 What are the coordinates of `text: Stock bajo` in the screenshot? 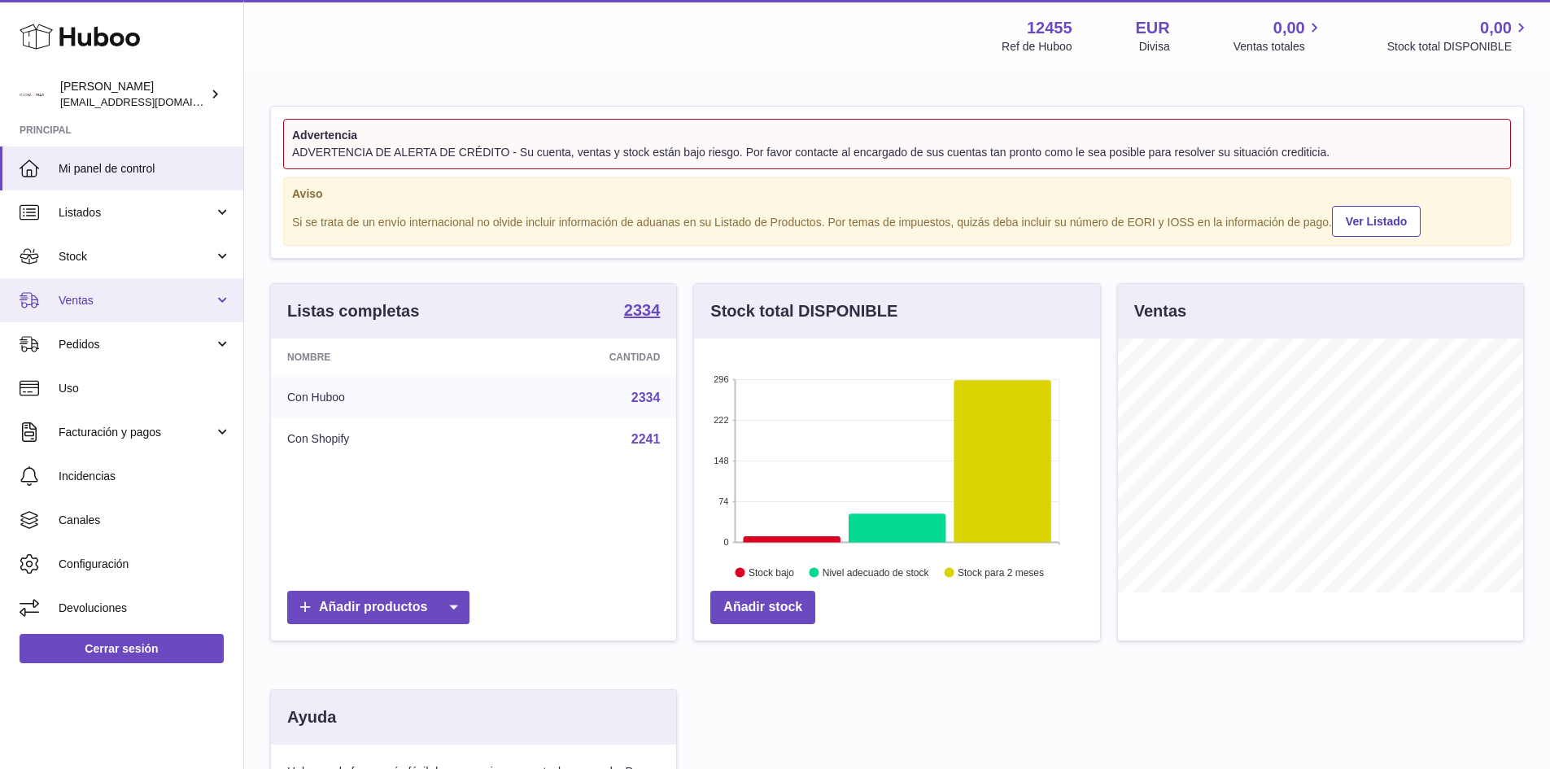 It's located at (771, 573).